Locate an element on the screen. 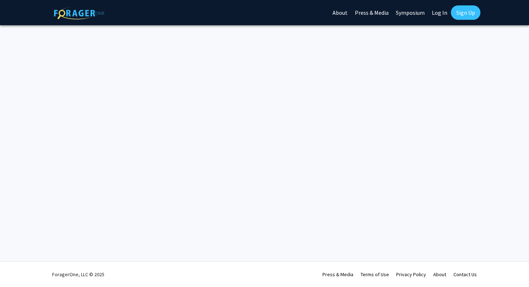 Image resolution: width=529 pixels, height=287 pixels. a: Press & Media is located at coordinates (338, 274).